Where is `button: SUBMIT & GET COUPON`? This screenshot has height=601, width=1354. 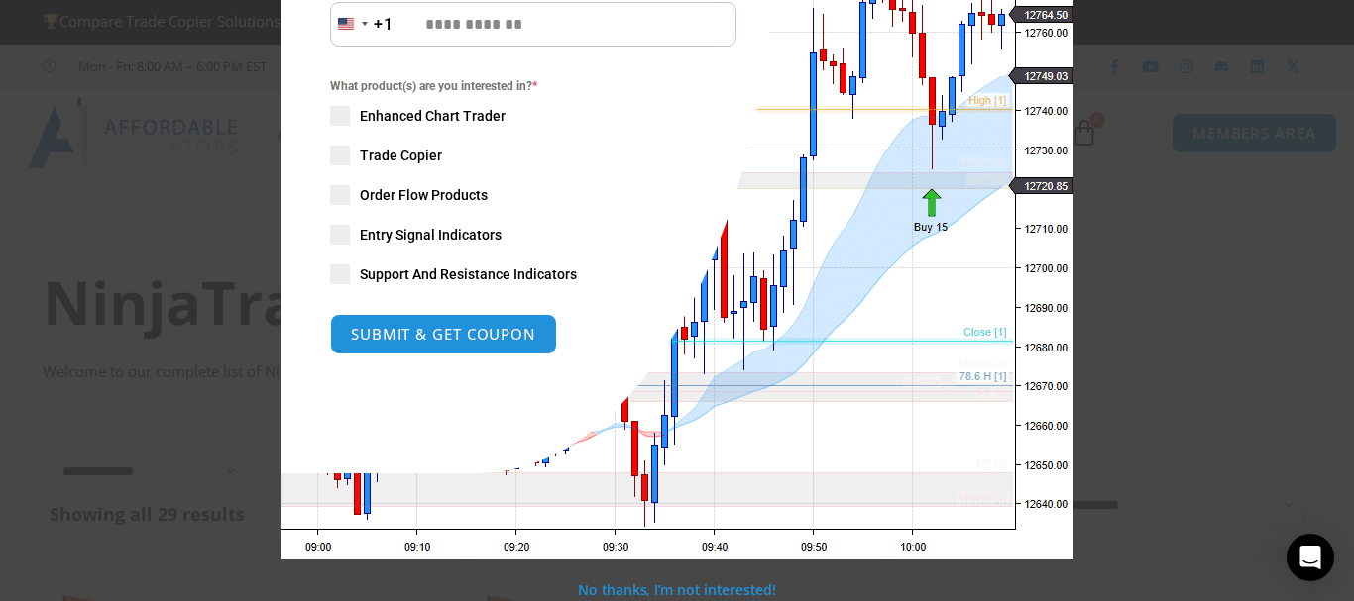 button: SUBMIT & GET COUPON is located at coordinates (443, 334).